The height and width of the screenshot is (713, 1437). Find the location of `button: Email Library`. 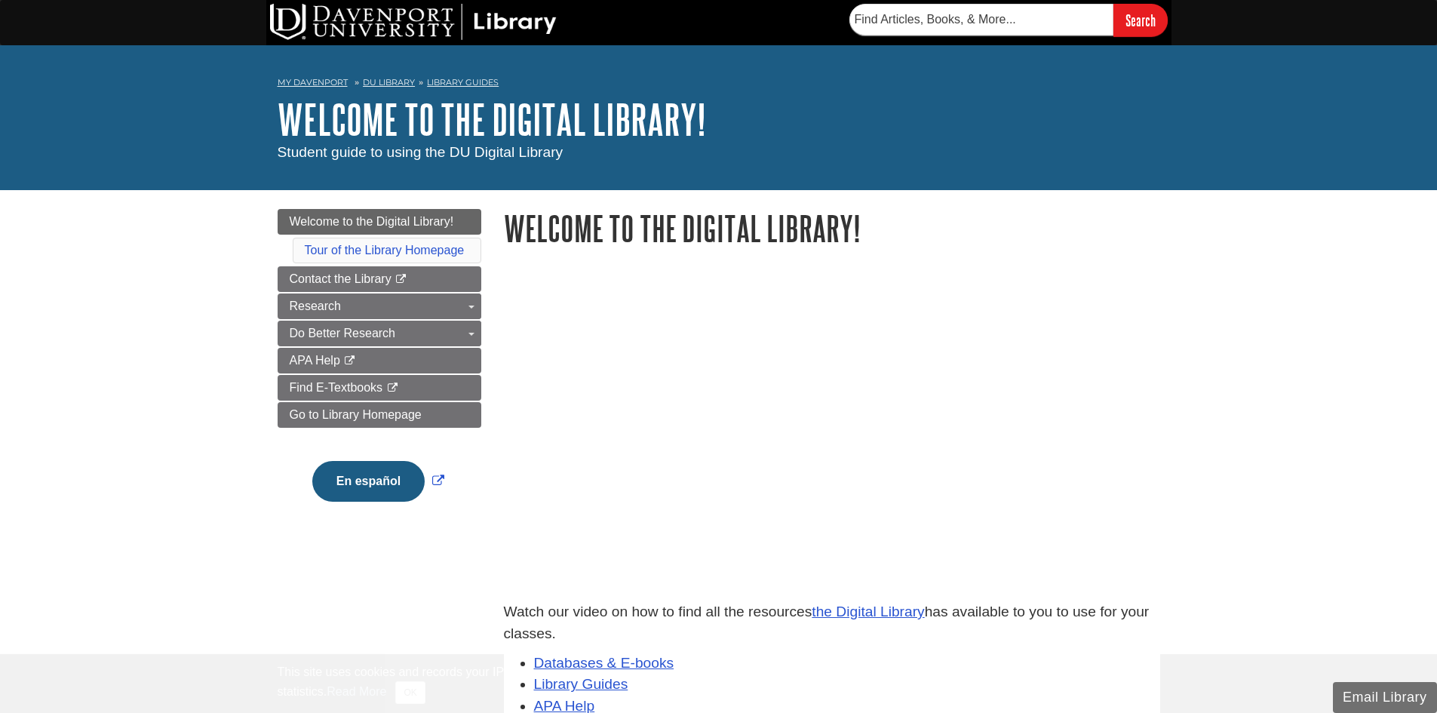

button: Email Library is located at coordinates (1385, 697).